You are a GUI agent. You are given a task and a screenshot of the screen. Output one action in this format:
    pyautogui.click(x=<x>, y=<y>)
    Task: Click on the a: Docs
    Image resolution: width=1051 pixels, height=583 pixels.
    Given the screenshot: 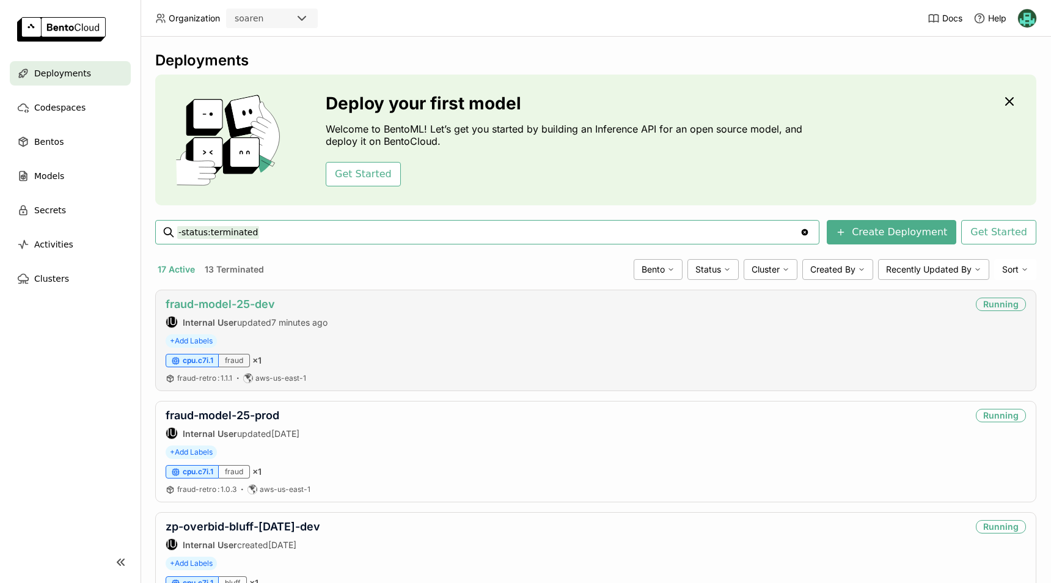 What is the action you would take?
    pyautogui.click(x=945, y=18)
    